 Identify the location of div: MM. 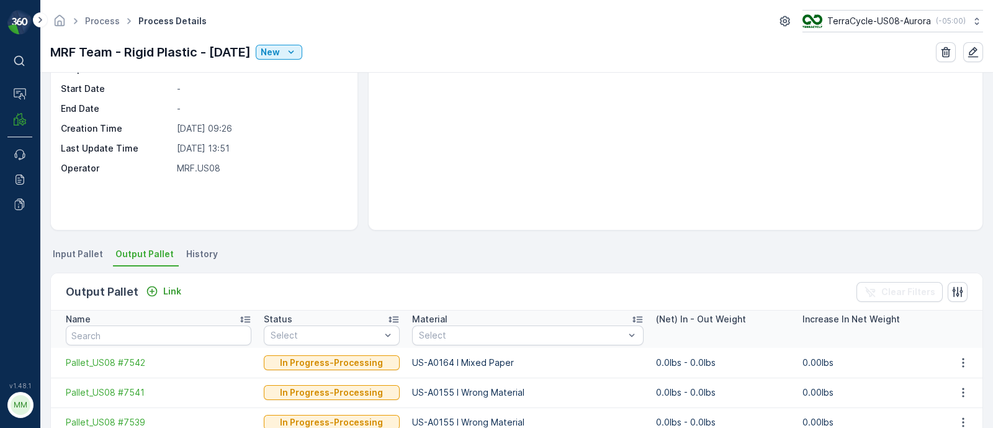
(20, 405).